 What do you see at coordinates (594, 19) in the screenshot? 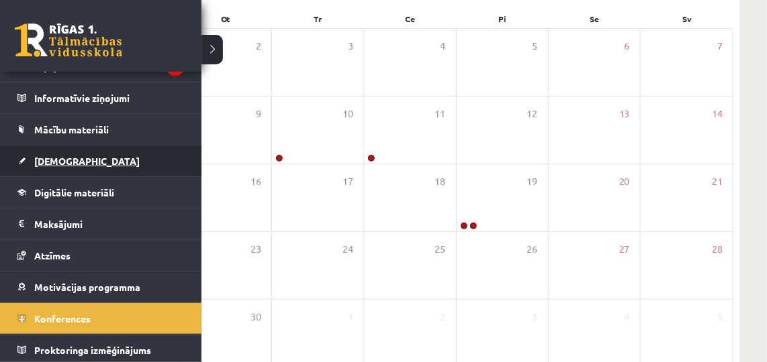
I see `div: Se` at bounding box center [594, 19].